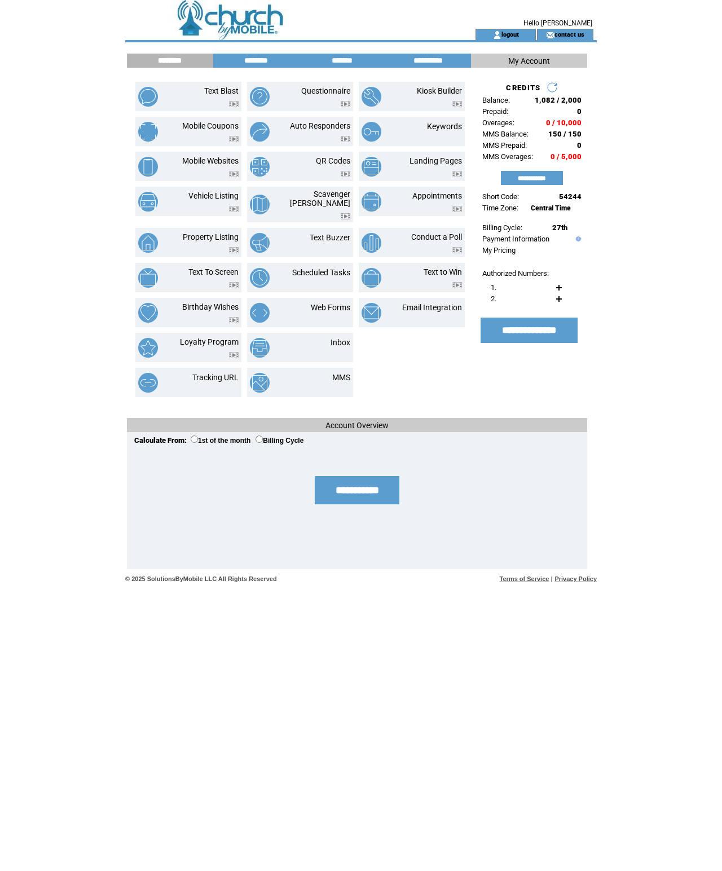  What do you see at coordinates (194, 439) in the screenshot?
I see `input: 1st of the month` at bounding box center [194, 439].